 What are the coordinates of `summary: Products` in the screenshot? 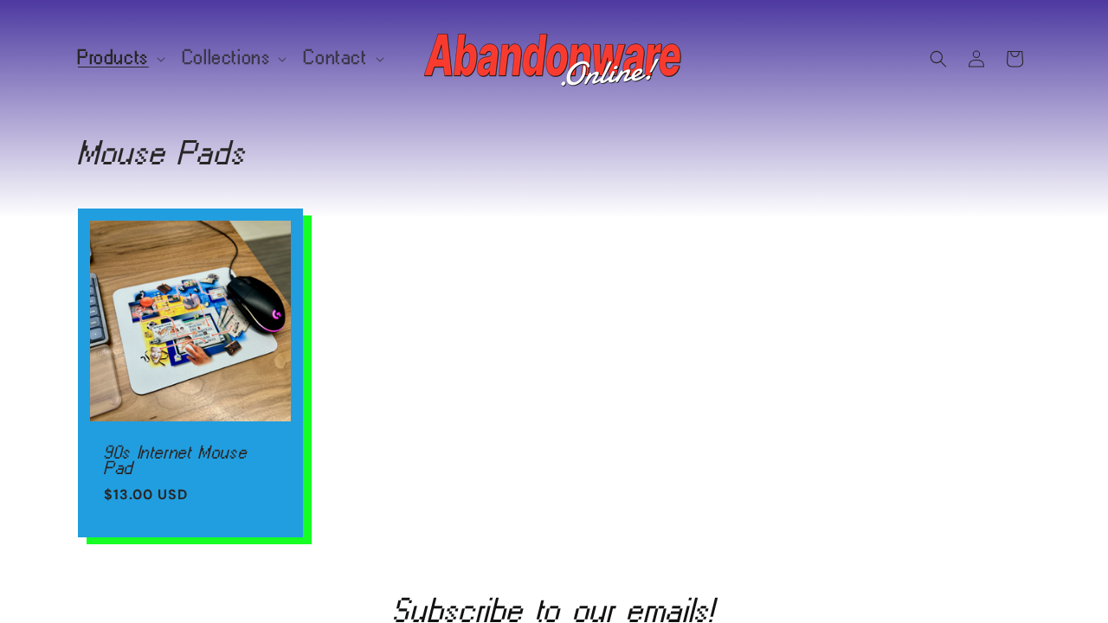 It's located at (119, 58).